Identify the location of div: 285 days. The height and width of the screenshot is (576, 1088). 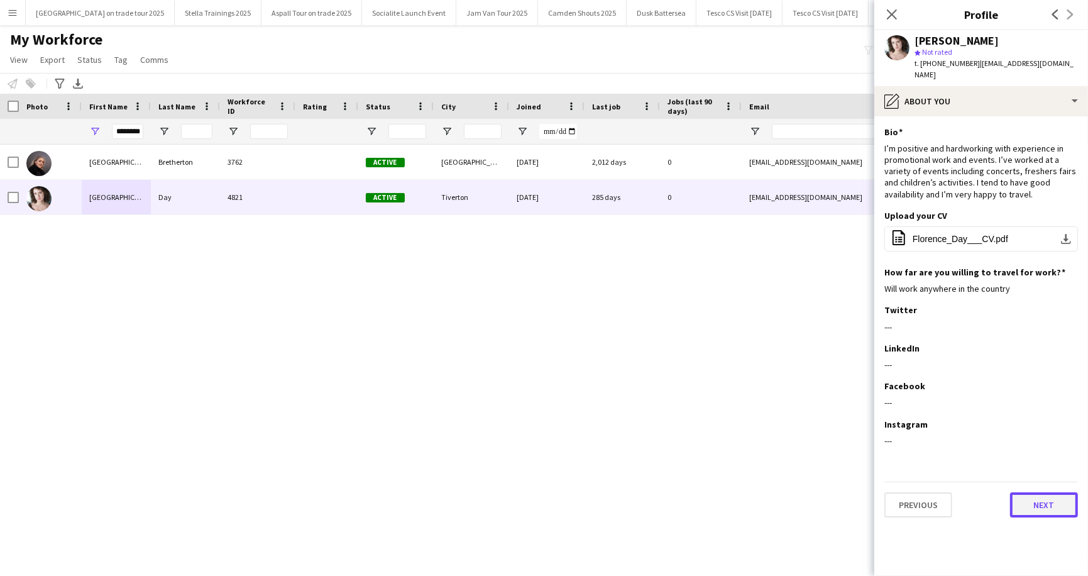
(622, 197).